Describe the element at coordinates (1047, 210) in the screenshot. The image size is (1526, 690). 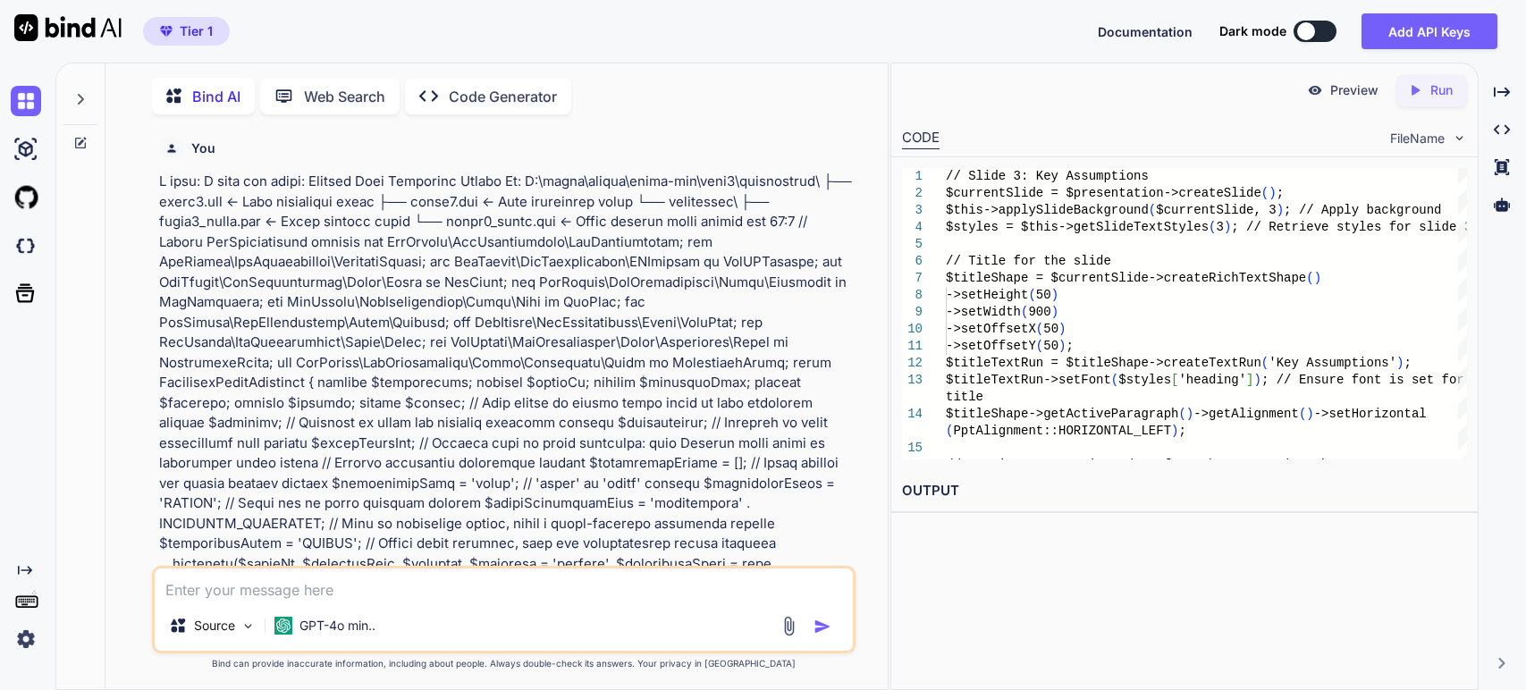
I see `span: $this->applySlideBackground` at that location.